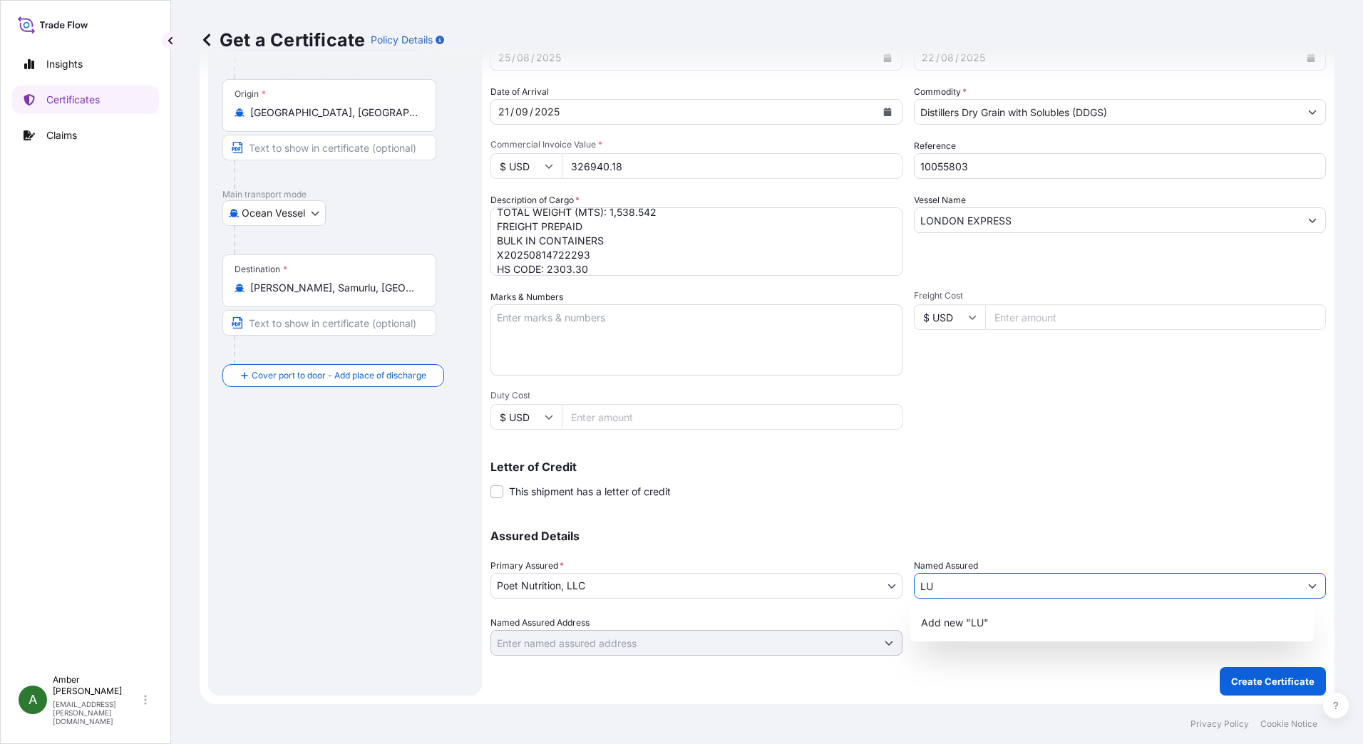 The image size is (1363, 744). I want to click on span: Primary Assured, so click(527, 566).